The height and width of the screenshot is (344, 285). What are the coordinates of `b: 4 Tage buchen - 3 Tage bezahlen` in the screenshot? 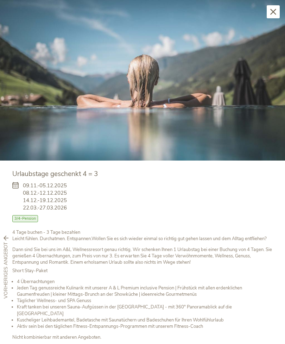 It's located at (46, 233).